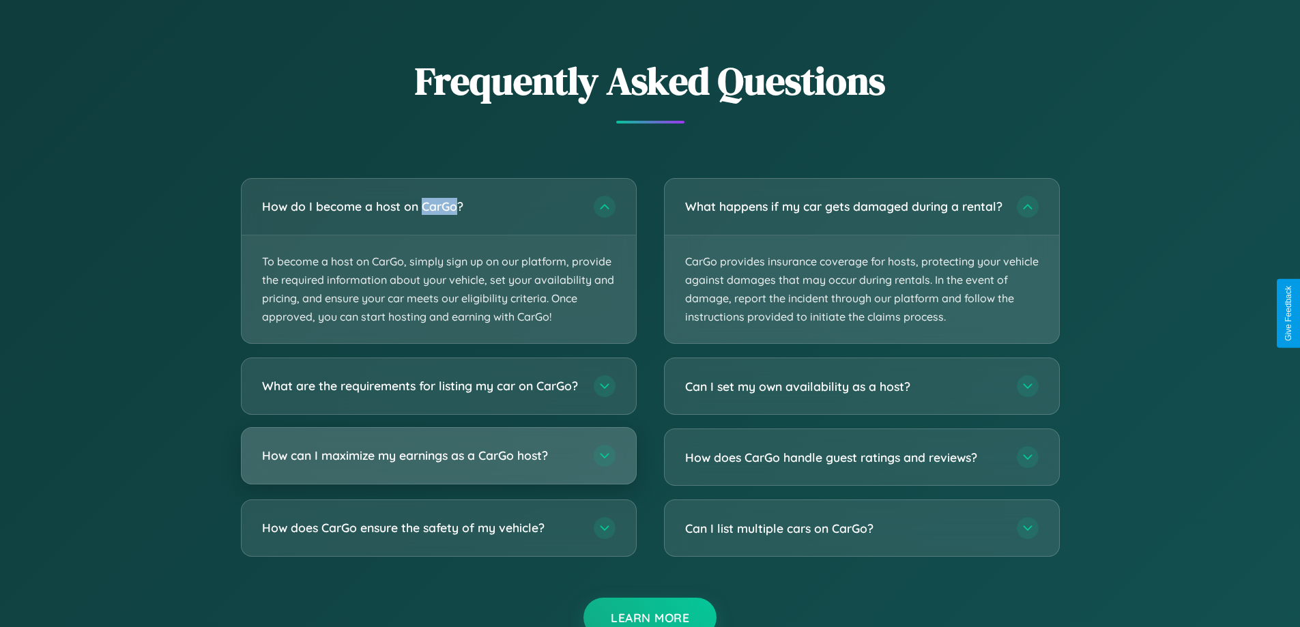 The width and height of the screenshot is (1300, 627). I want to click on h3: Can I set my own availability as a host?, so click(844, 386).